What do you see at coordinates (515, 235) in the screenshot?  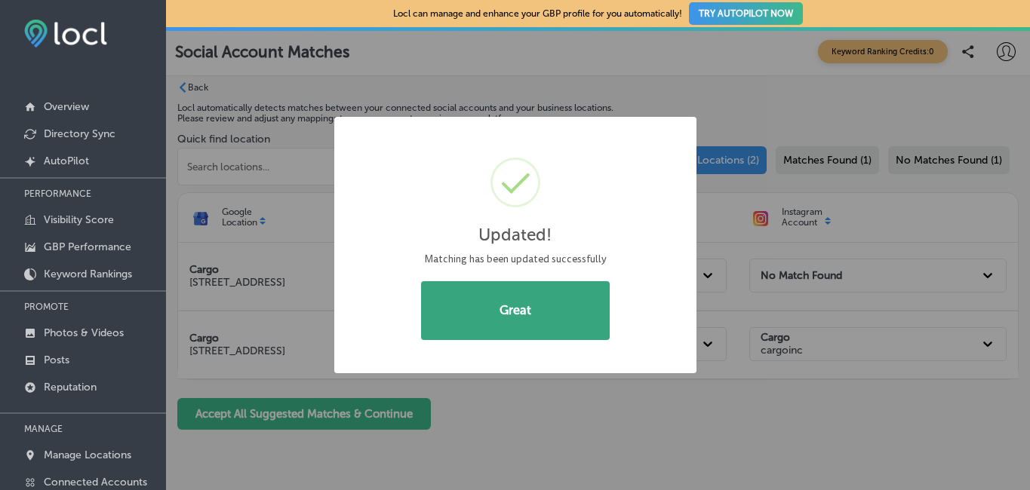 I see `h2: Updated!` at bounding box center [515, 235].